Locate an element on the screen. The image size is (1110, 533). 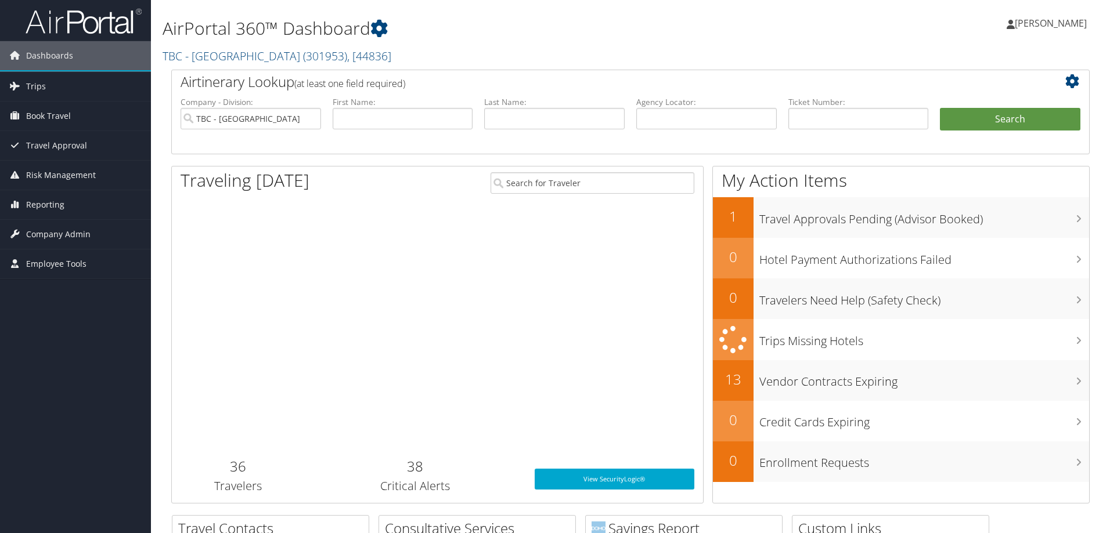
label: Company - Division: is located at coordinates (251, 102).